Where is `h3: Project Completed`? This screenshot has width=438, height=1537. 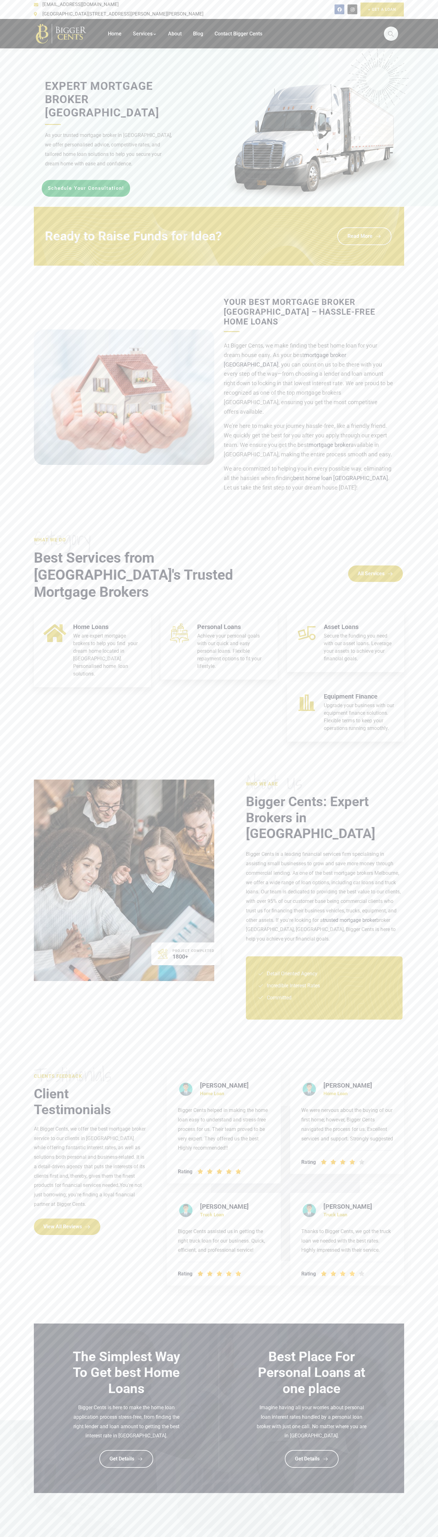
h3: Project Completed is located at coordinates (193, 951).